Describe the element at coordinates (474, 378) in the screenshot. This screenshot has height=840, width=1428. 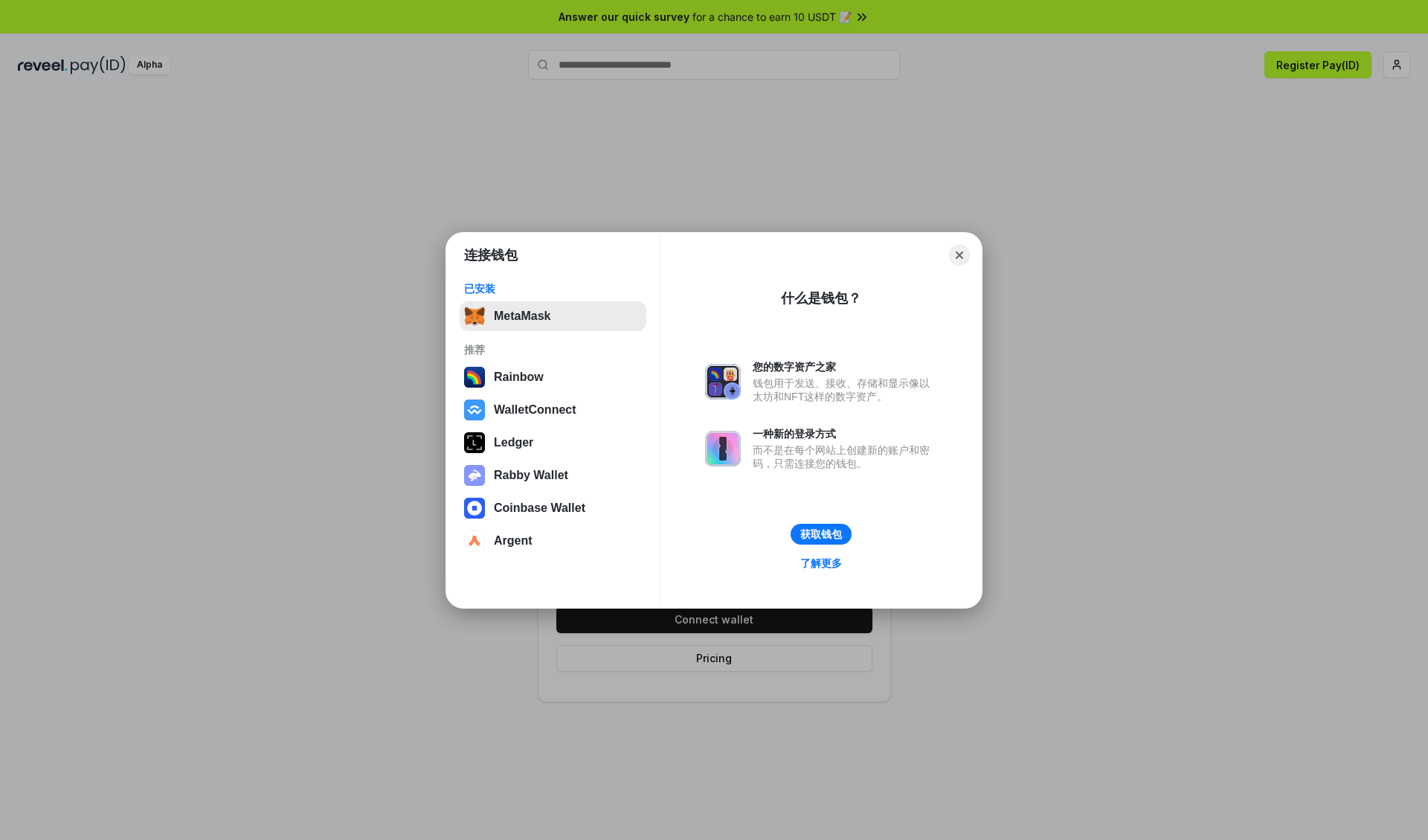
I see `img: svg+xml,%3Csvg%20width%3D%22120%22%20height%3D%22120%22%20viewBox%3D%220%200%20120%20120%22%20fil...` at that location.